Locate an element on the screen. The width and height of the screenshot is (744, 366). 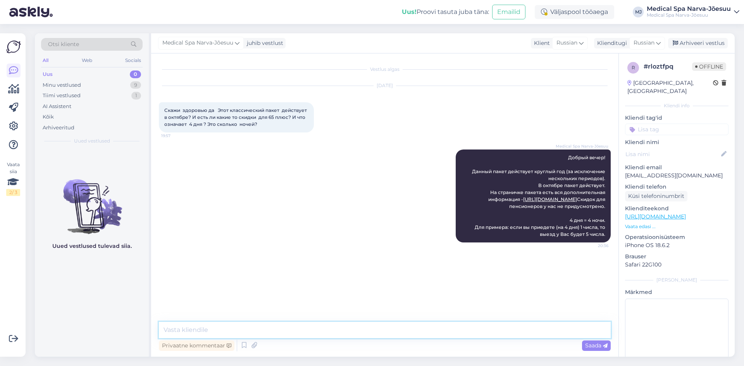
p: Uued vestlused tulevad siia. is located at coordinates (92, 246).